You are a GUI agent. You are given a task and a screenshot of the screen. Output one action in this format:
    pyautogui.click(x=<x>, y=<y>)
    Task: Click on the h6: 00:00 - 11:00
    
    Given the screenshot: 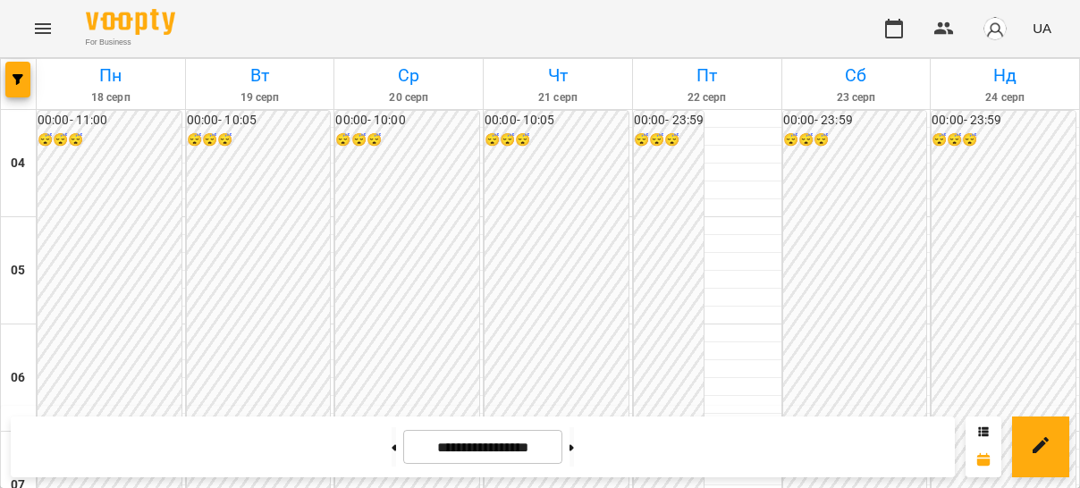 What is the action you would take?
    pyautogui.click(x=109, y=121)
    